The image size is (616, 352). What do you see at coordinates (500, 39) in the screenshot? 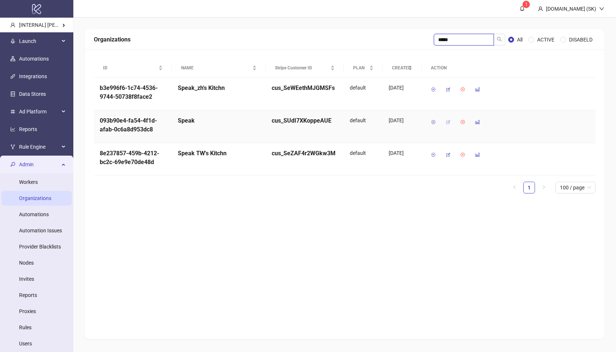
I see `span: search` at bounding box center [500, 39].